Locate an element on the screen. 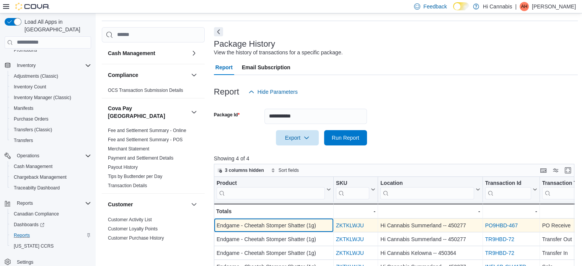 The width and height of the screenshot is (582, 266). span: Transfers (Classic) is located at coordinates (33, 130).